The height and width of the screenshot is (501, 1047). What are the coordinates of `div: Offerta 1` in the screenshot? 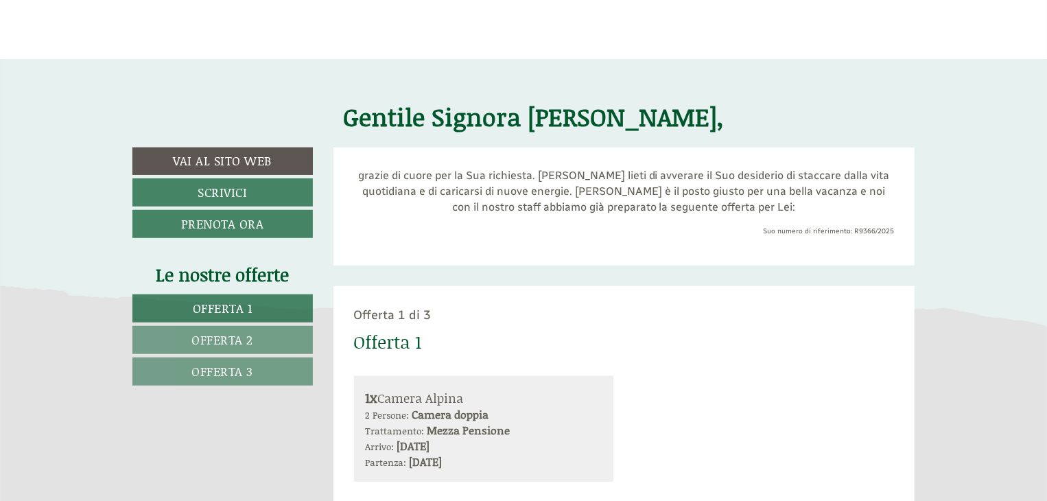 It's located at (388, 342).